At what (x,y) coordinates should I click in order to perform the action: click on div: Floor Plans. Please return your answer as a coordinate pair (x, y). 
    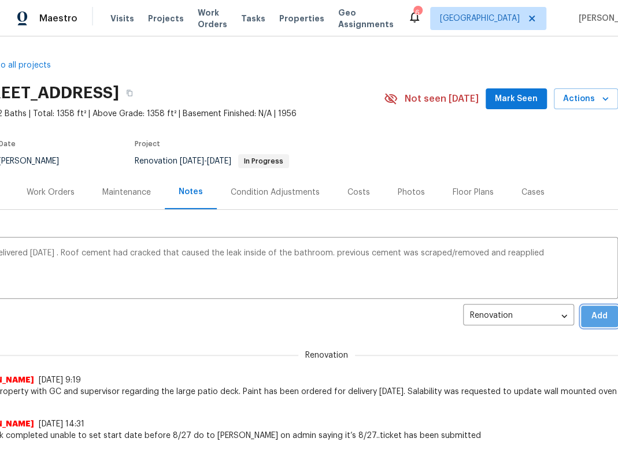
    Looking at the image, I should click on (473, 192).